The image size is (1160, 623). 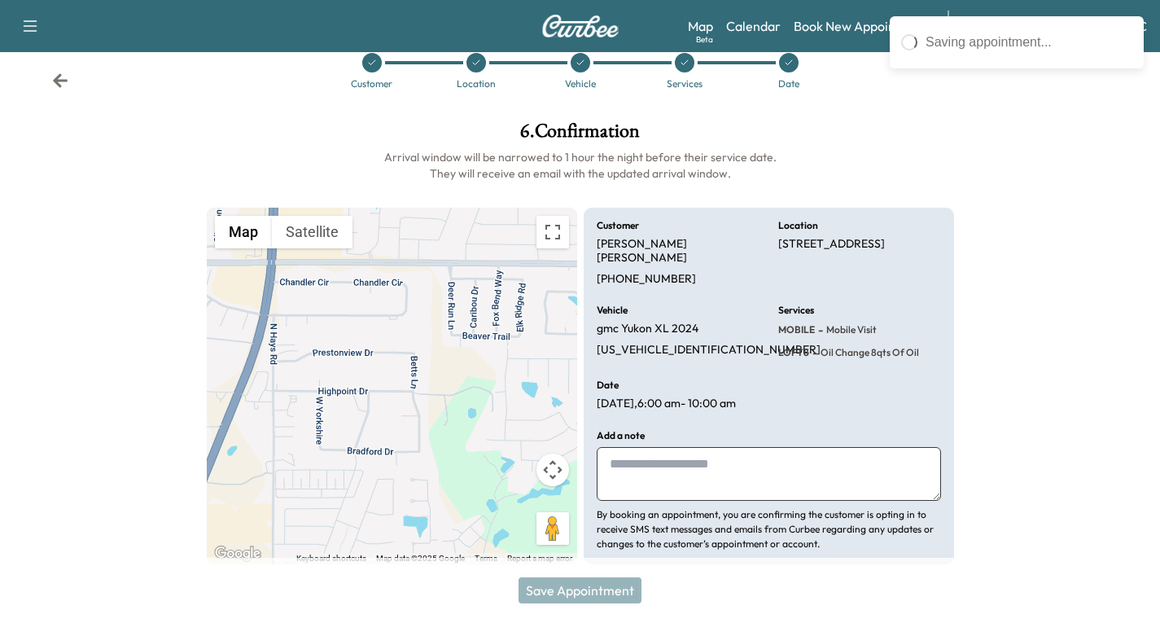 I want to click on a: Book New Appointment, so click(x=862, y=26).